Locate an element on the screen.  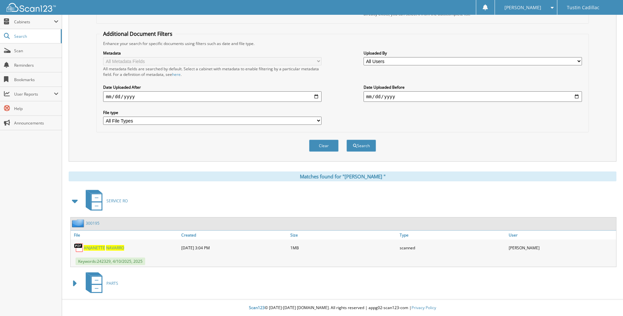
span: Cabinets is located at coordinates (34, 22).